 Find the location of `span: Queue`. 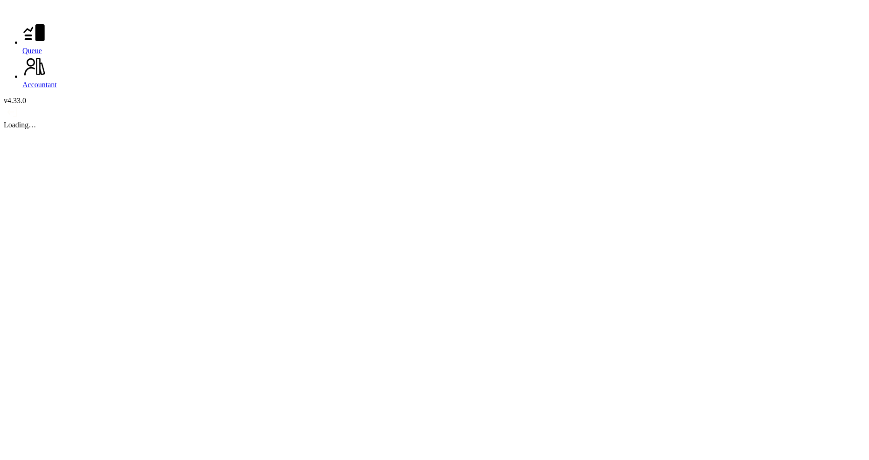

span: Queue is located at coordinates (32, 50).